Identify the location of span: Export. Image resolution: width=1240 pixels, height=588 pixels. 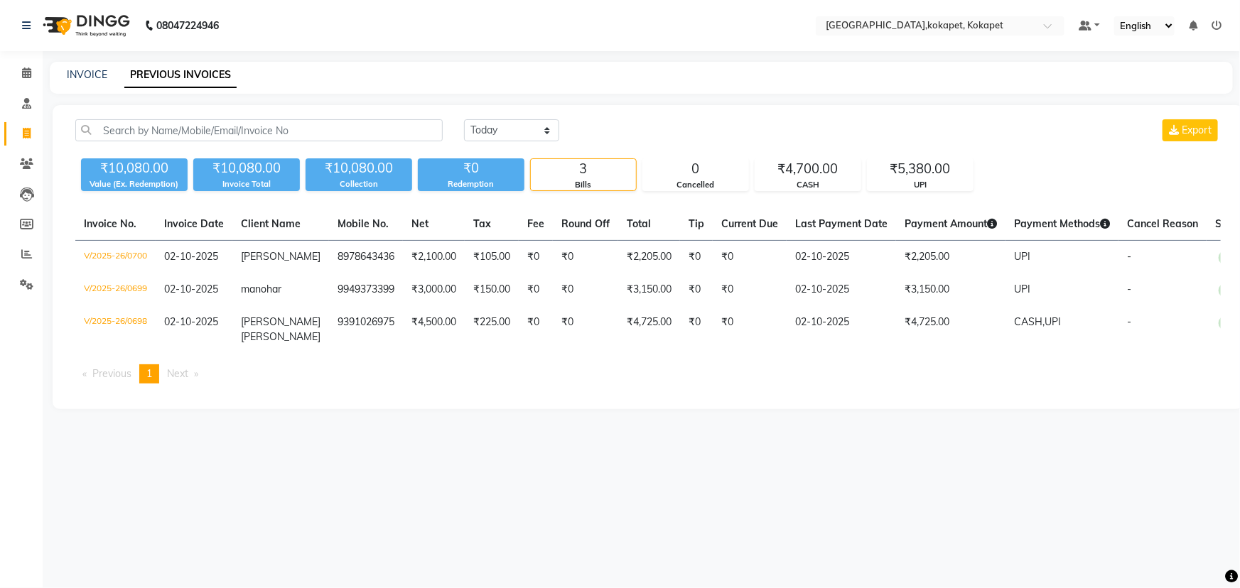
(1197, 130).